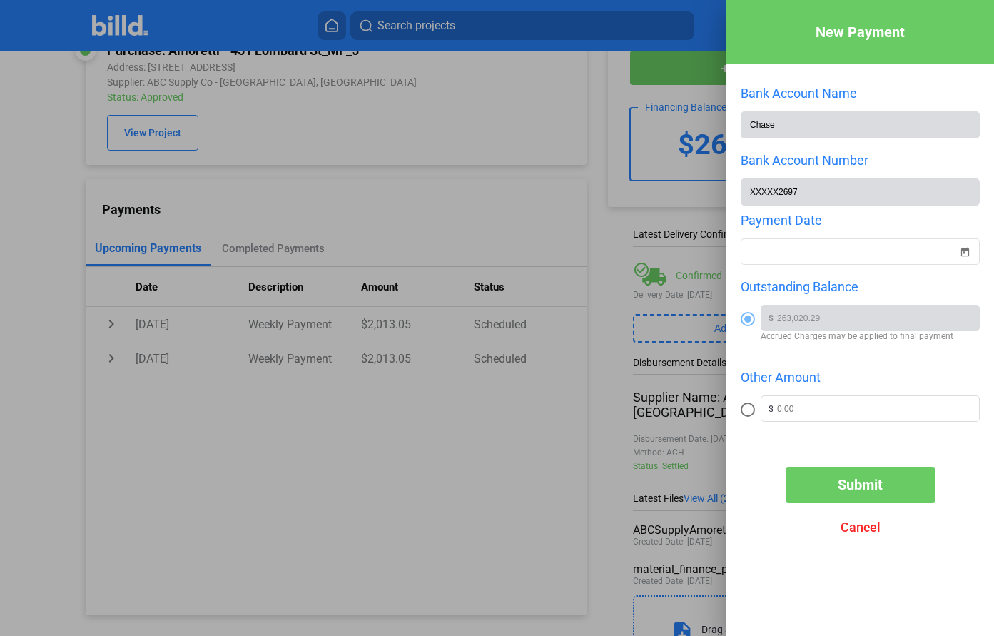 This screenshot has height=636, width=994. I want to click on span: Cancel, so click(861, 527).